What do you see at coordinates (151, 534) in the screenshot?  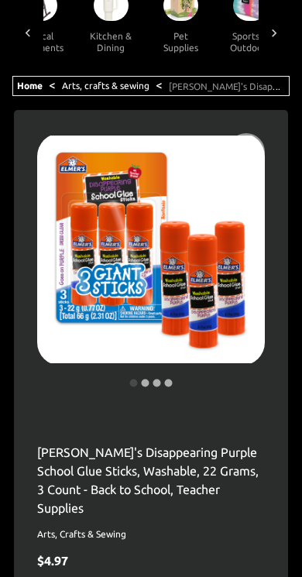 I see `span: Arts, Crafts & Sewing` at bounding box center [151, 534].